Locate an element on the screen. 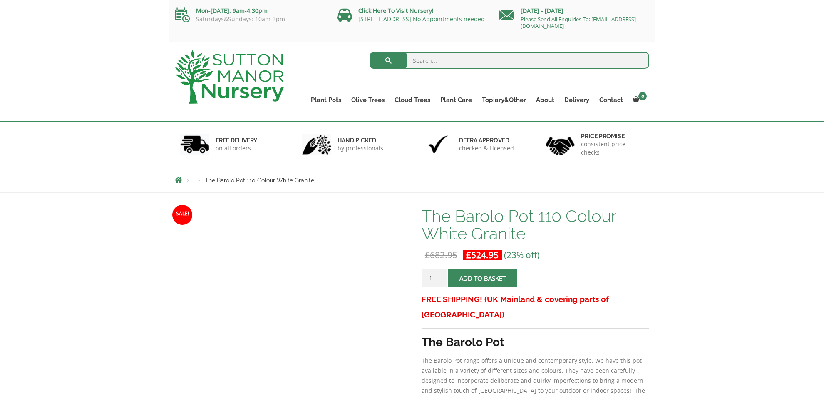 Image resolution: width=824 pixels, height=394 pixels. input: Search... is located at coordinates (510, 60).